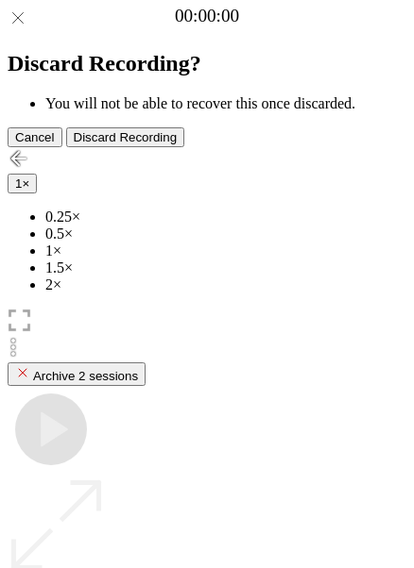 The image size is (414, 568). Describe the element at coordinates (226, 234) in the screenshot. I see `li: 0.5×` at that location.